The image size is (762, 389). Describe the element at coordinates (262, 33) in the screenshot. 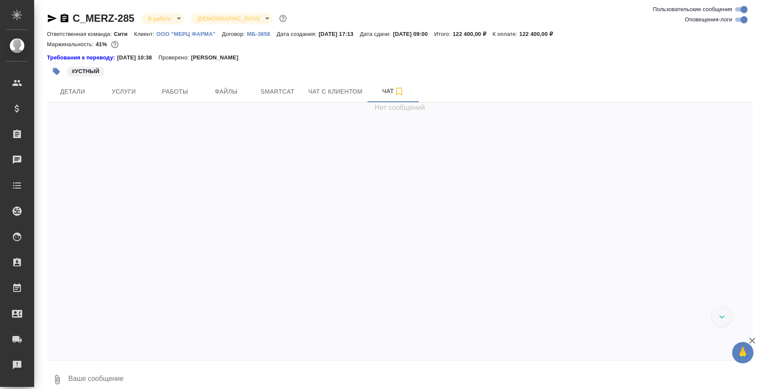

I see `a: МБ-3858` at that location.